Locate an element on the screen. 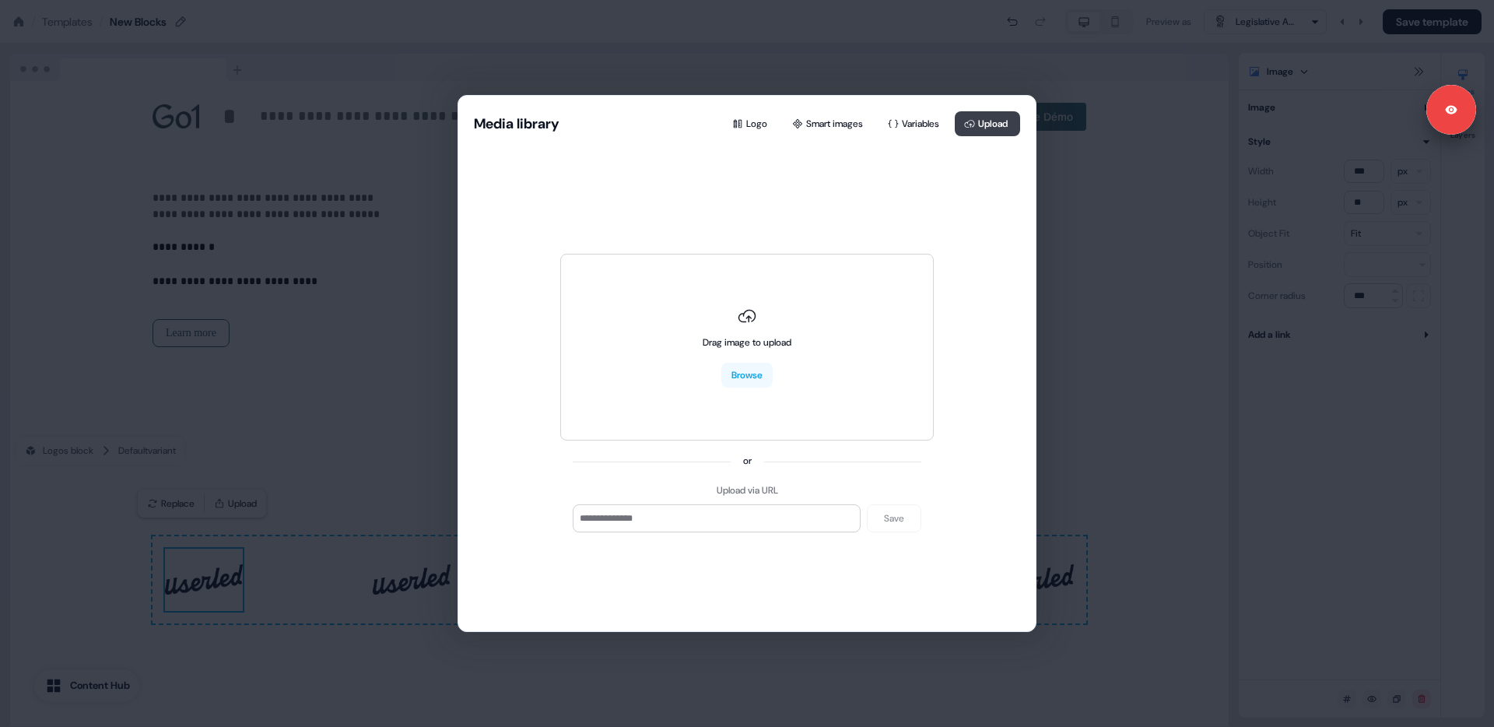  div: Upload via URL is located at coordinates (747, 490).